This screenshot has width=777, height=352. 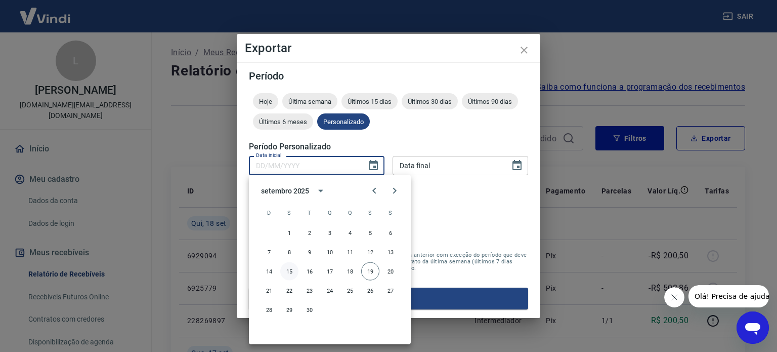 I want to click on span: segunda-feira, so click(x=289, y=212).